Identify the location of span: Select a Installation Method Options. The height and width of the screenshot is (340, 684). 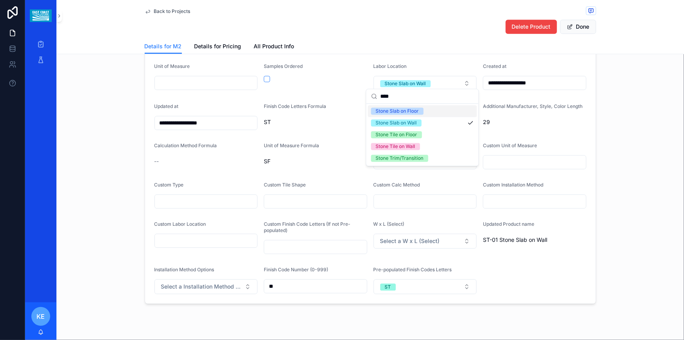
(202, 286).